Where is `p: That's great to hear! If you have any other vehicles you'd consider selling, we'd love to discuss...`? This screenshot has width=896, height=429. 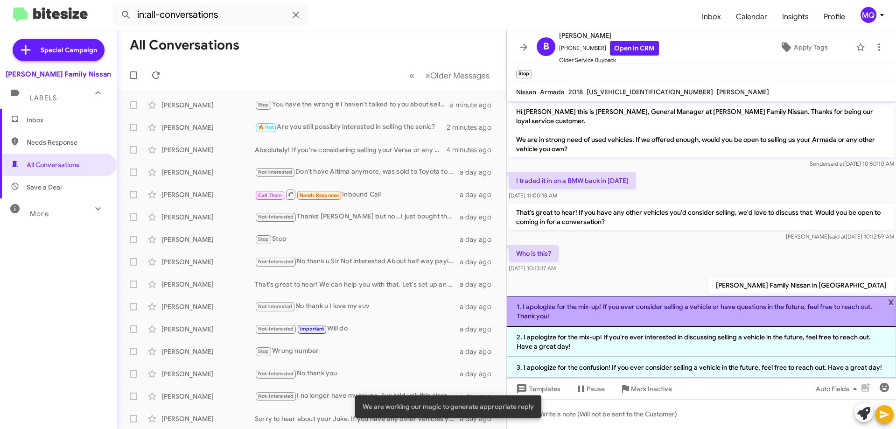 p: That's great to hear! If you have any other vehicles you'd consider selling, we'd love to discuss... is located at coordinates (702, 217).